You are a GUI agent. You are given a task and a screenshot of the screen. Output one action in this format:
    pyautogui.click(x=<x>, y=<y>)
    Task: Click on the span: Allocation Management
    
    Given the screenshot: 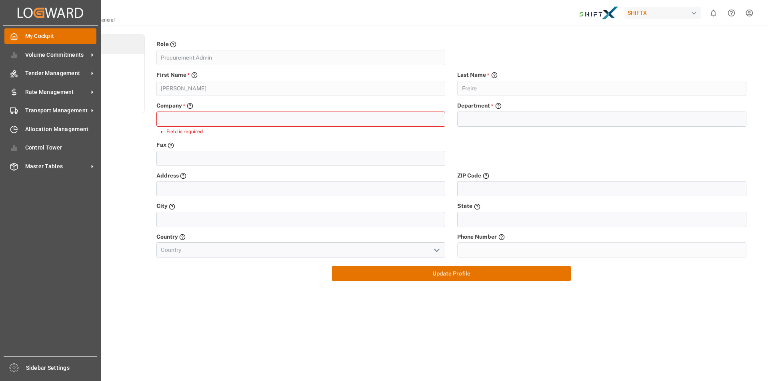 What is the action you would take?
    pyautogui.click(x=61, y=129)
    